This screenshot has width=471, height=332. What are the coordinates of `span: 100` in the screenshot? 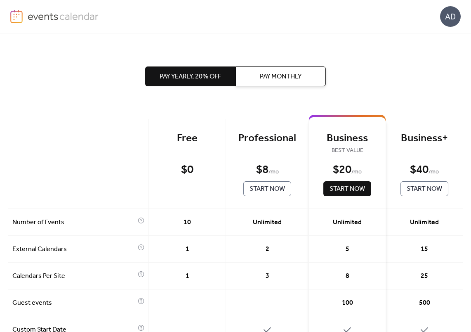 It's located at (347, 303).